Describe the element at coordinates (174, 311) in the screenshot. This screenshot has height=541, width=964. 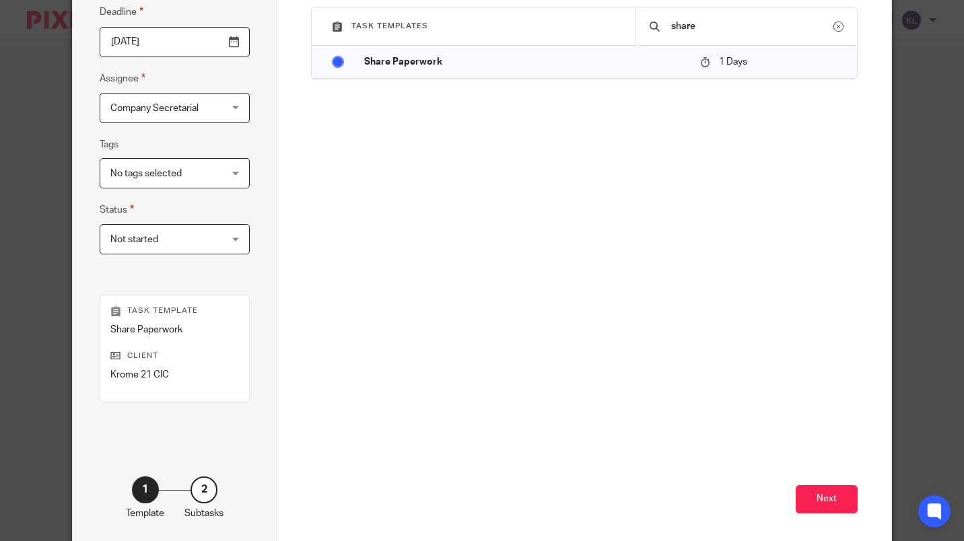
I see `p: Task template` at that location.